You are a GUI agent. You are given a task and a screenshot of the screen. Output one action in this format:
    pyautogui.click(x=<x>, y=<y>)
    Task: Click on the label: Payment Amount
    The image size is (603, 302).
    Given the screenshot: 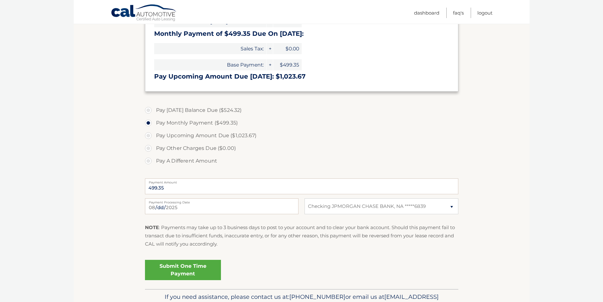 What is the action you would take?
    pyautogui.click(x=302, y=181)
    